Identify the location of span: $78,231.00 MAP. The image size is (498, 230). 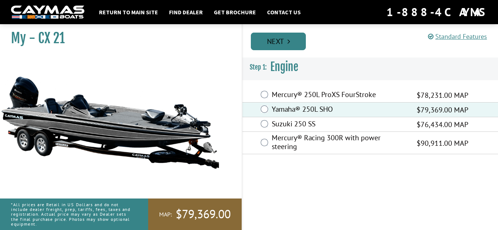
(442, 95).